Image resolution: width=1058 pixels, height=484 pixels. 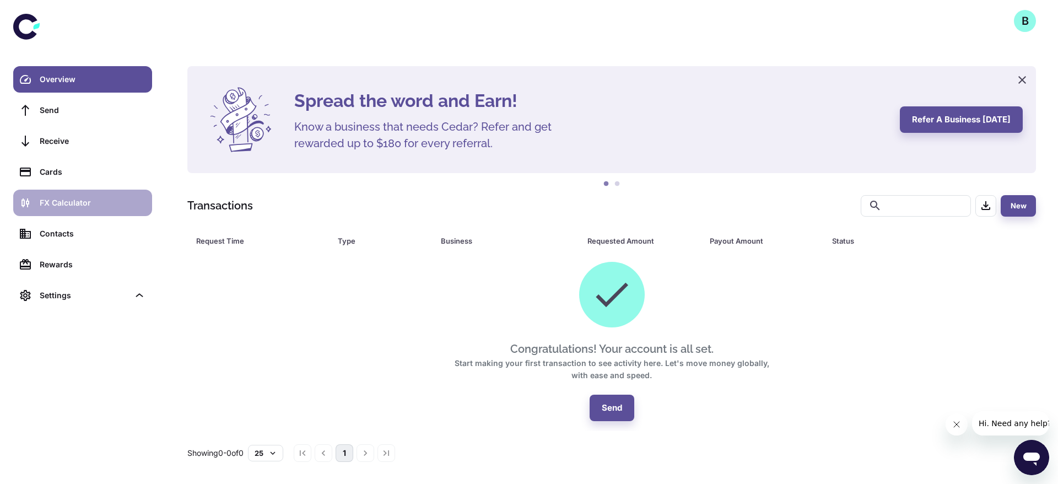 I want to click on div: Status, so click(x=904, y=241).